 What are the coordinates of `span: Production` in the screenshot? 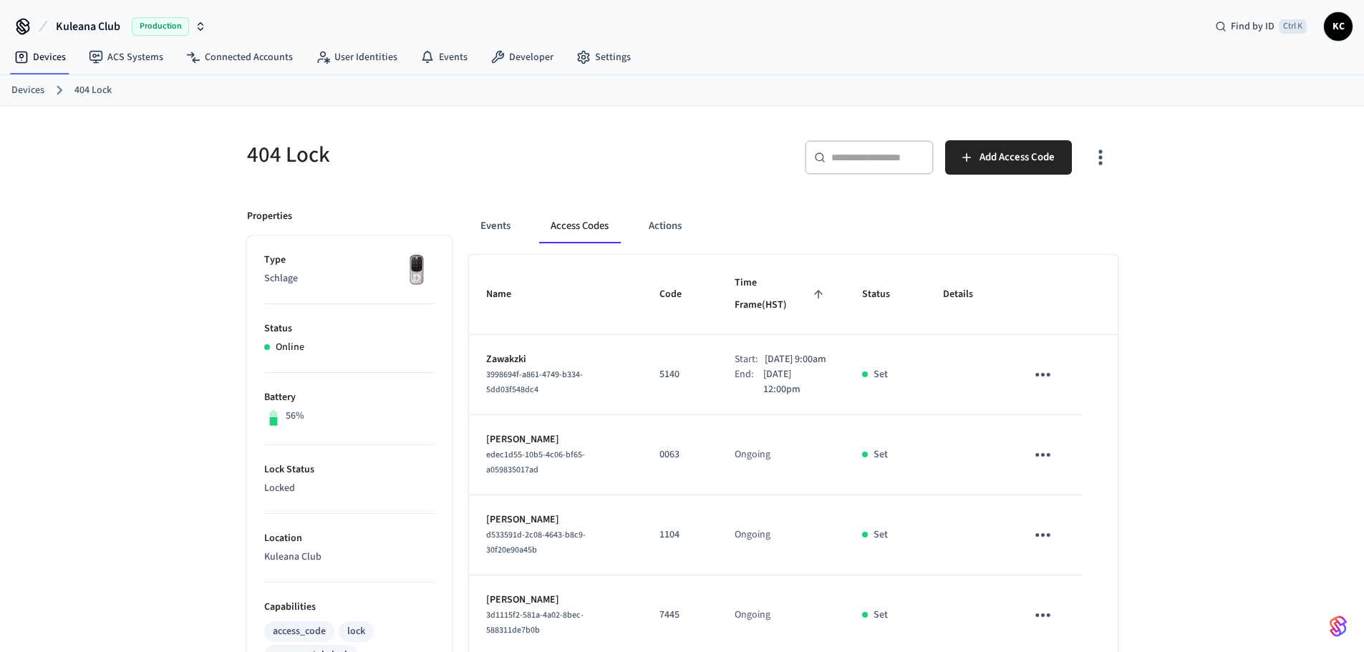 It's located at (160, 27).